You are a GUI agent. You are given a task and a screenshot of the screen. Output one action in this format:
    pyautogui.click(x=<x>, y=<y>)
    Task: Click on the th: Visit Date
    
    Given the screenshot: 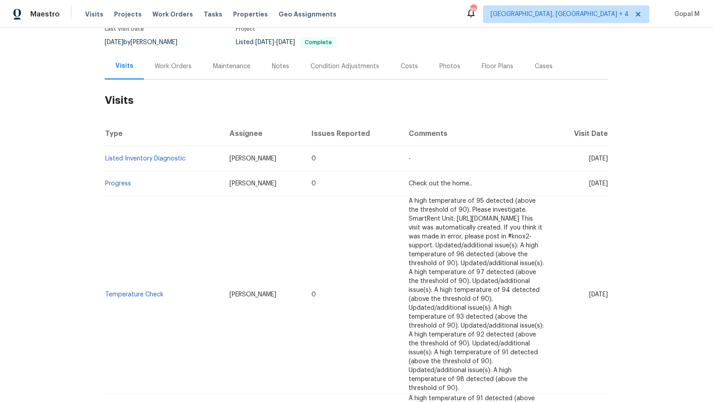 What is the action you would take?
    pyautogui.click(x=580, y=134)
    